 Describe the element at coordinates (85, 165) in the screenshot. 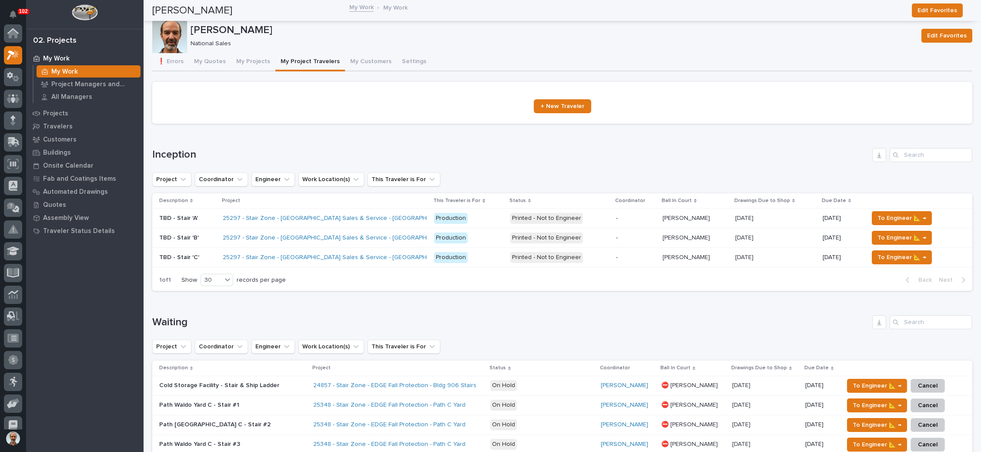

I see `a: Onsite Calendar` at that location.